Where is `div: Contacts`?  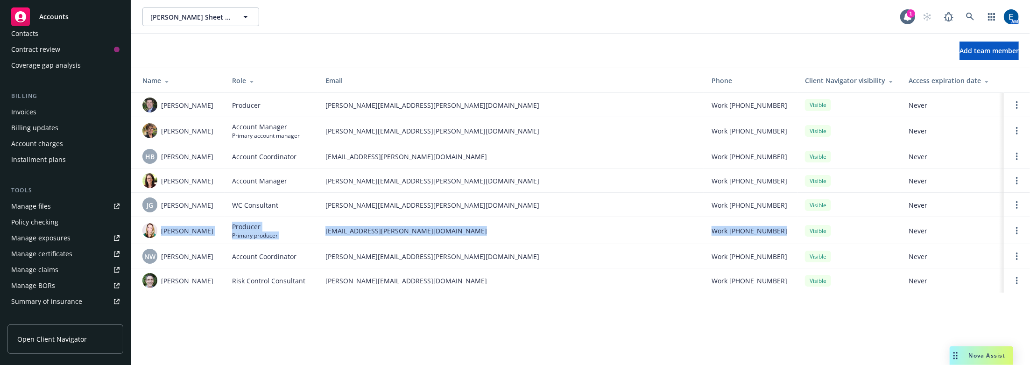
div: Contacts is located at coordinates (25, 34).